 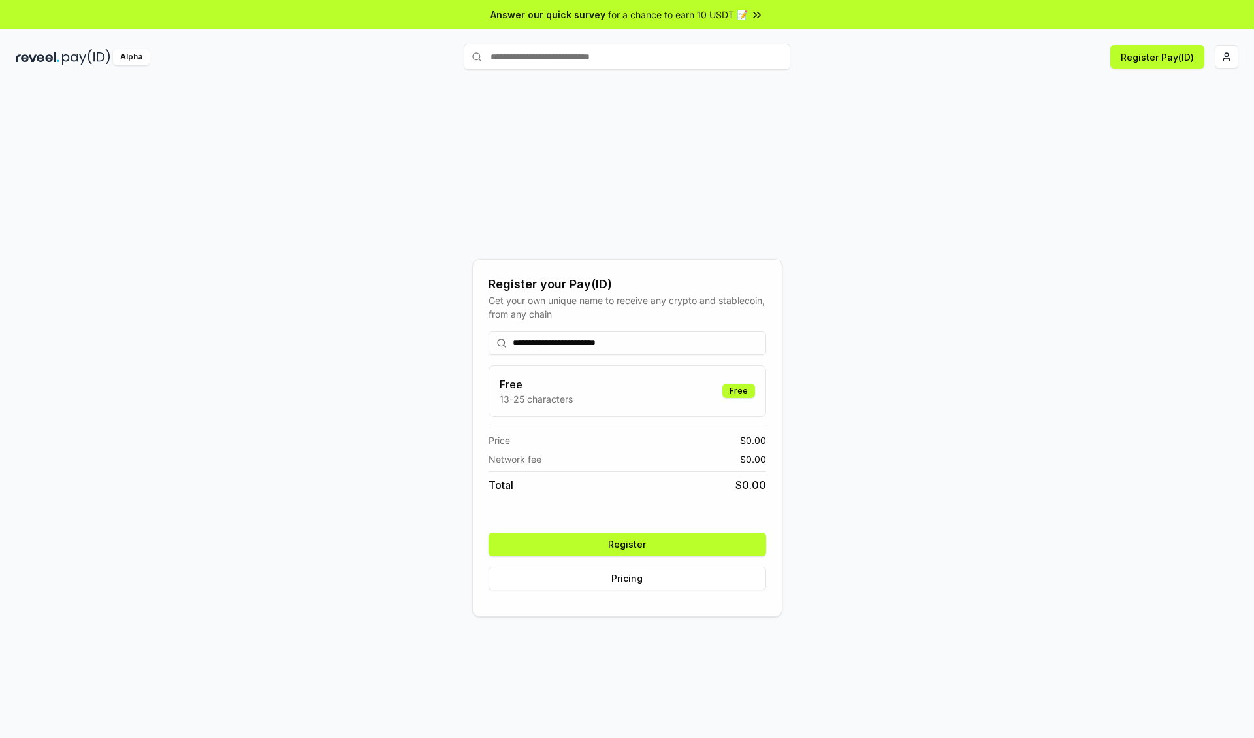 I want to click on div: Get your own unique name to receive any crypto and stablecoin, from any chain, so click(x=627, y=307).